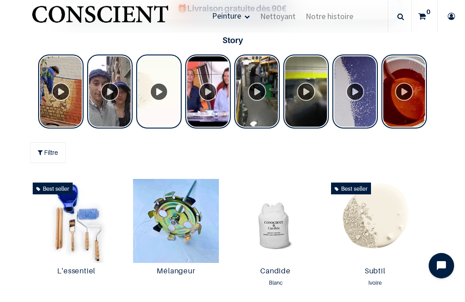 This screenshot has width=465, height=302. What do you see at coordinates (233, 92) in the screenshot?
I see `div: Tolstoy Stories` at bounding box center [233, 92].